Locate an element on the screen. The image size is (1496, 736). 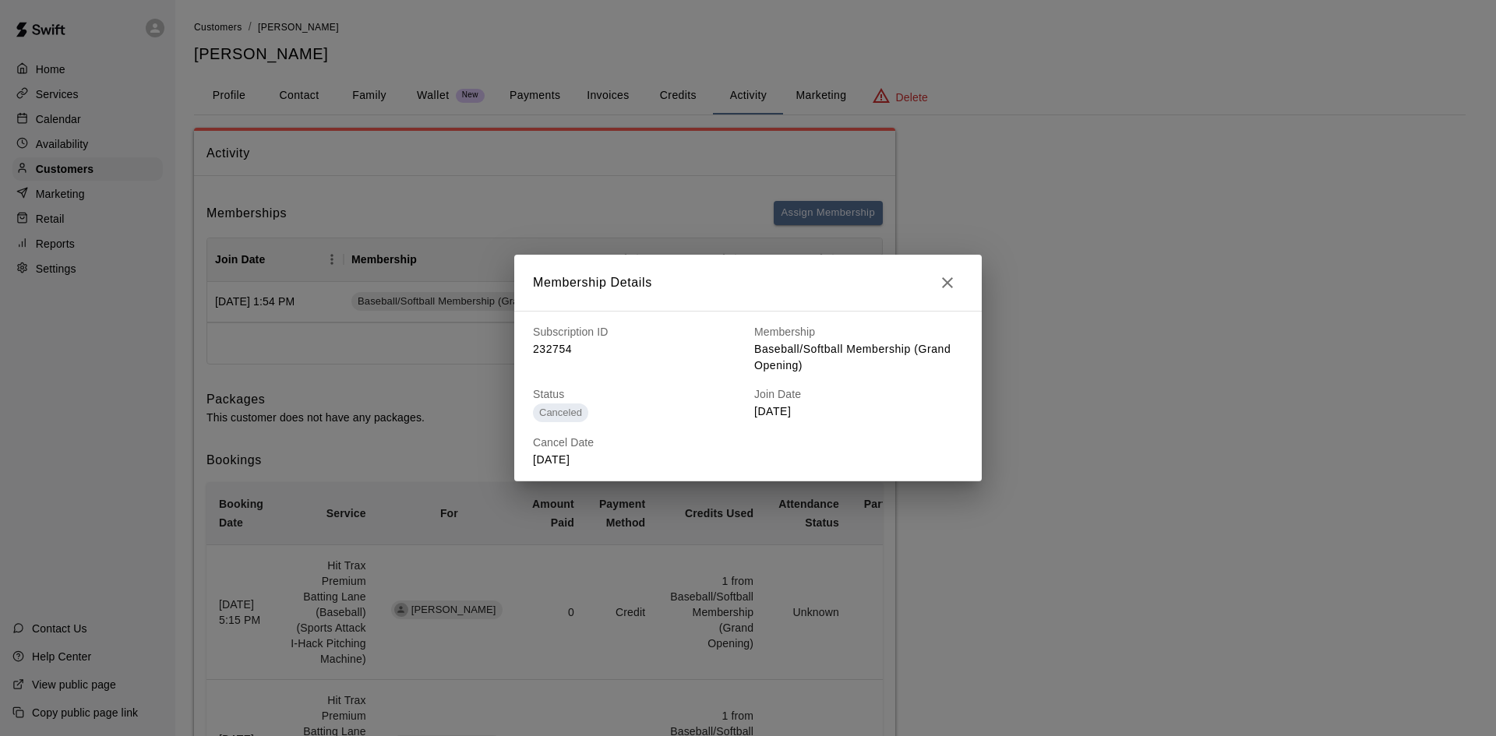
h6: Status is located at coordinates (638, 395).